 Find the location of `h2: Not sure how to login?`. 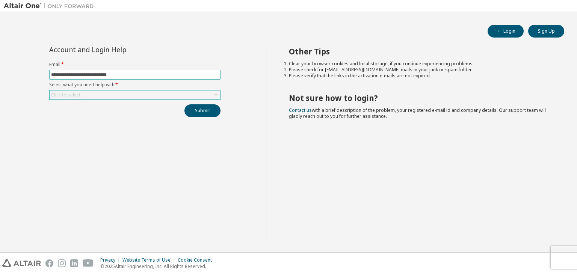

h2: Not sure how to login? is located at coordinates (420, 98).